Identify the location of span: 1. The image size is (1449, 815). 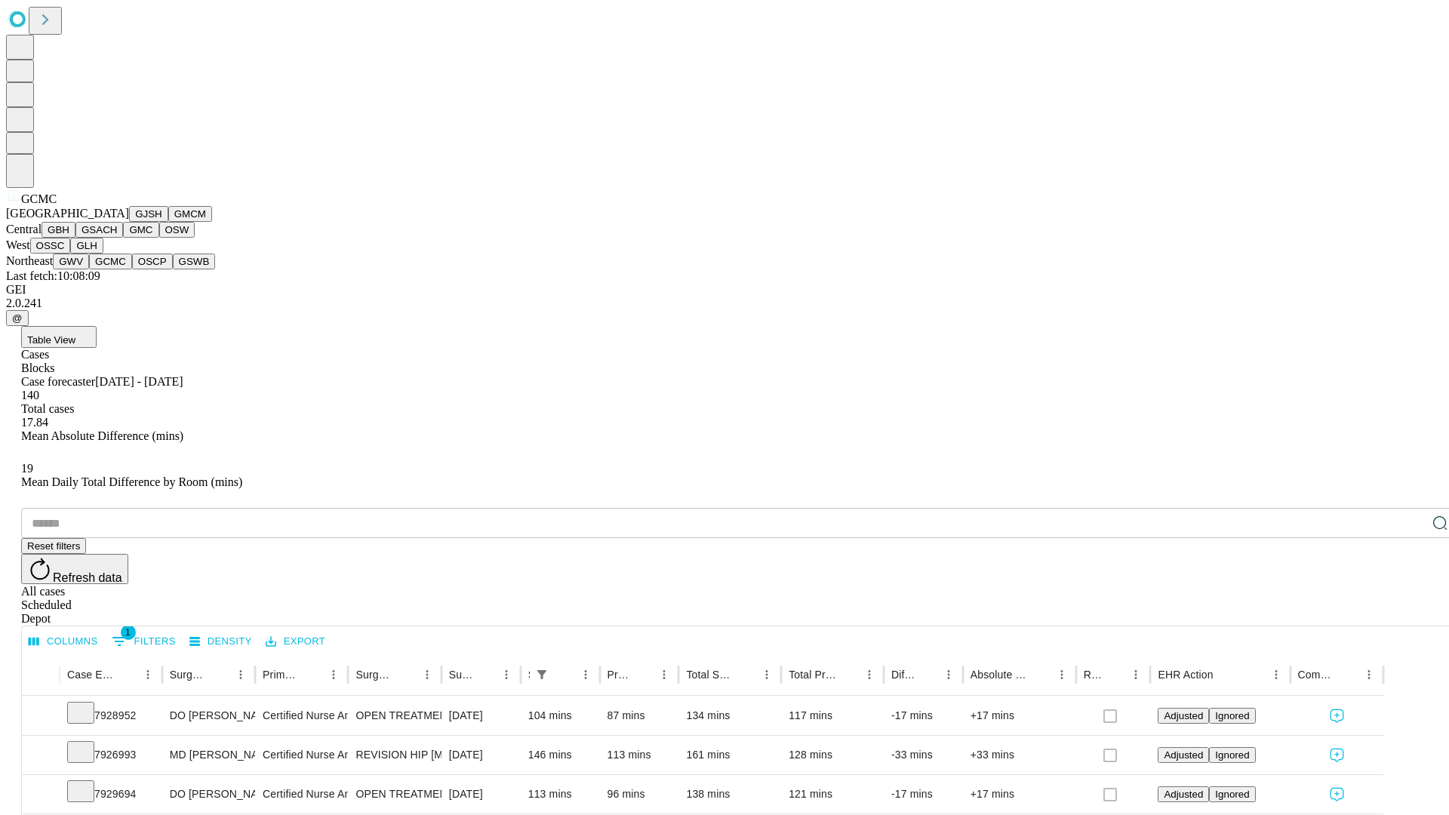
(128, 633).